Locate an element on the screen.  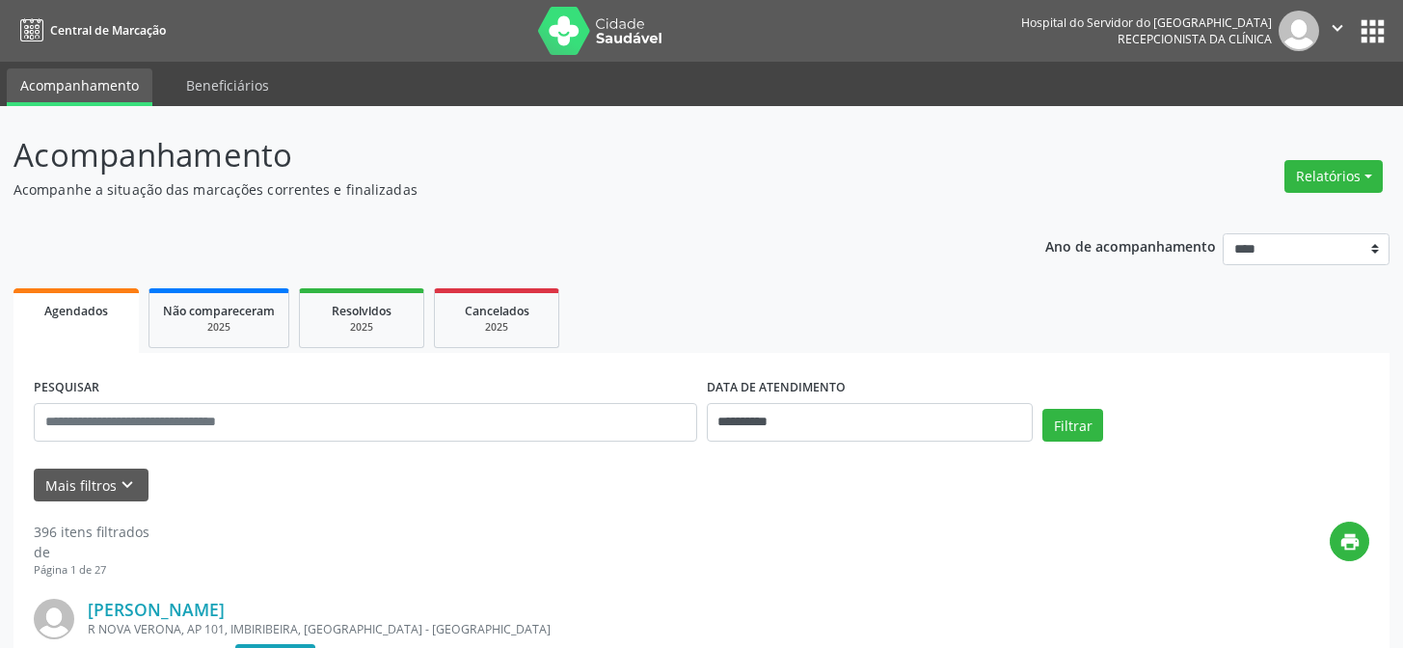
div: Página 1 de 27 is located at coordinates (92, 570).